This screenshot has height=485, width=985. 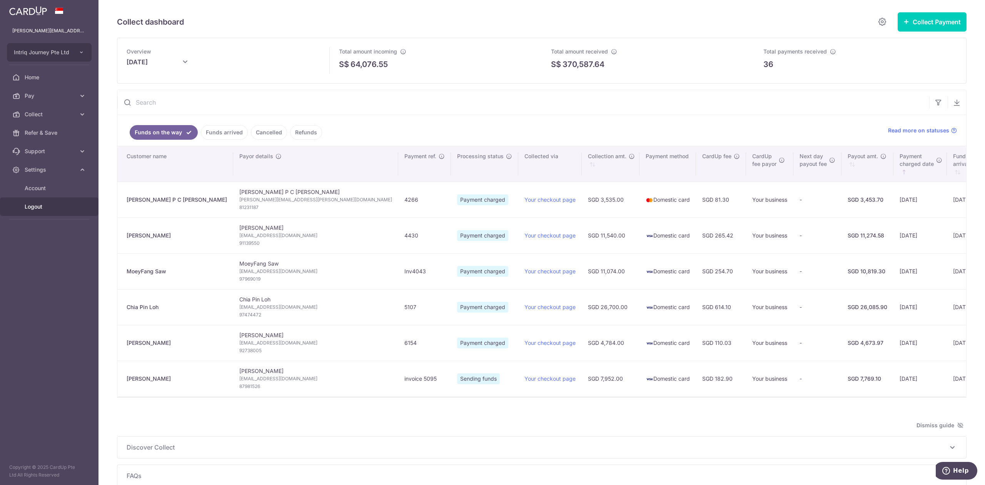 What do you see at coordinates (316, 307) in the screenshot?
I see `td: Chia Pin Loh` at bounding box center [316, 307].